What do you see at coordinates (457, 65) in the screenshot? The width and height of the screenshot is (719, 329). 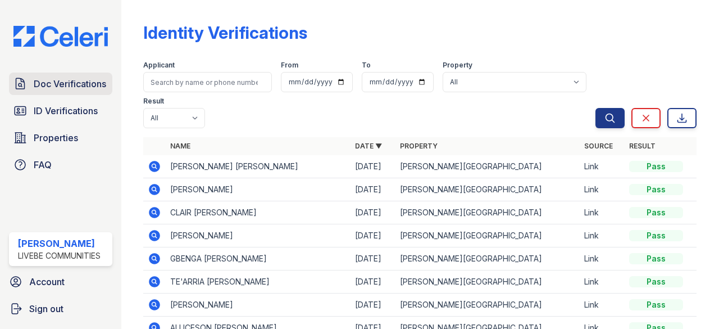 I see `label: Property` at bounding box center [457, 65].